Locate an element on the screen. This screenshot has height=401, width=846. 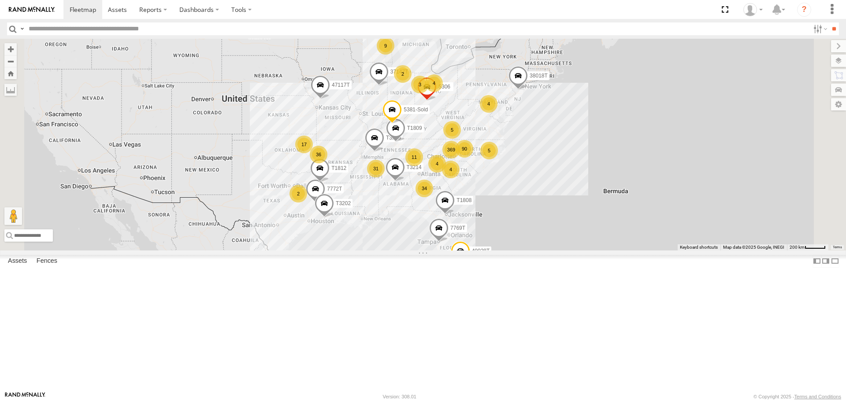
div: 36 is located at coordinates (318, 155).